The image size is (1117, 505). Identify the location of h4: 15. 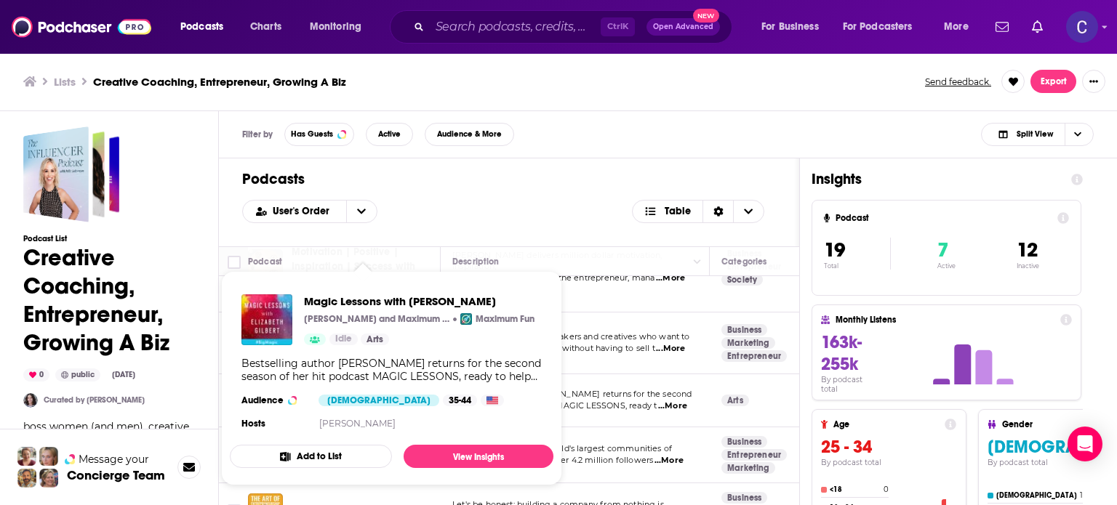
(1083, 495).